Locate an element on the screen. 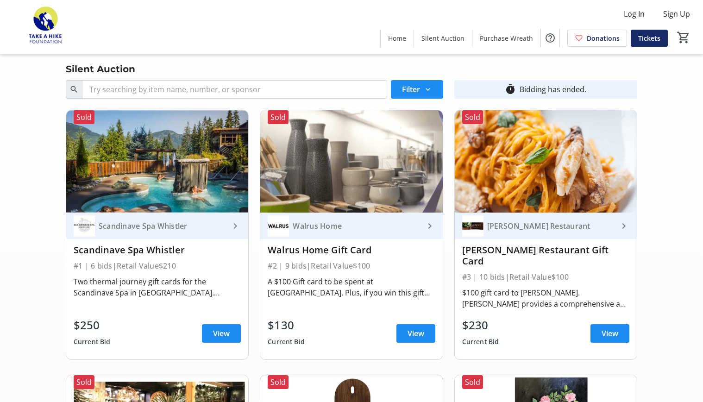 This screenshot has width=703, height=402. span: Purchase Wreath is located at coordinates (506, 38).